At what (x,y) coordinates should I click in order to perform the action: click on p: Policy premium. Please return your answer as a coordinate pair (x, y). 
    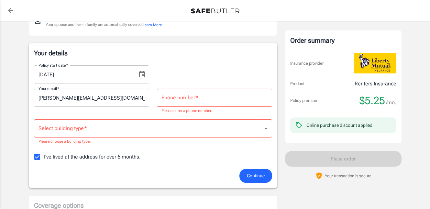
    Looking at the image, I should click on (304, 101).